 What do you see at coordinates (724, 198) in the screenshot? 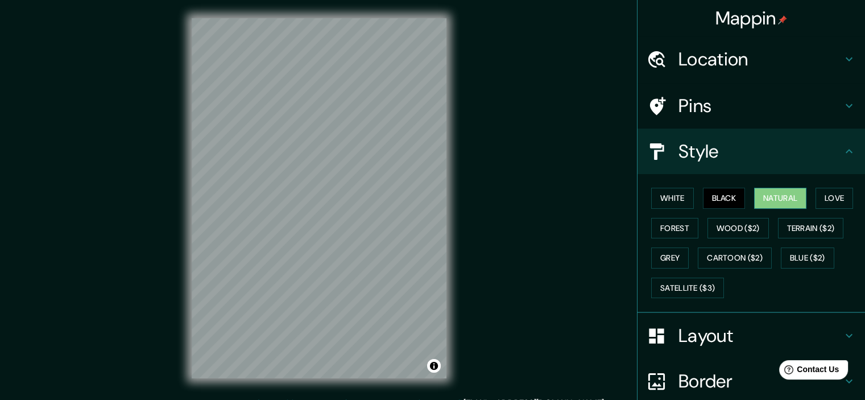
I see `button: Black` at bounding box center [724, 198].